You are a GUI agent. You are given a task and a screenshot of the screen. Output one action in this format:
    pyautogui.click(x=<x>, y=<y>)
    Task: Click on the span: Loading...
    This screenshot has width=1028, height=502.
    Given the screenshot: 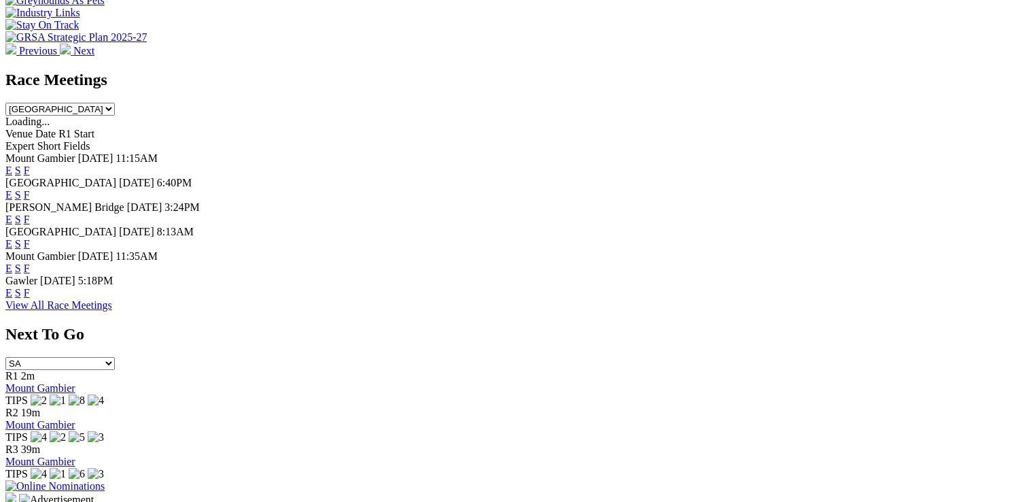 What is the action you would take?
    pyautogui.click(x=27, y=121)
    